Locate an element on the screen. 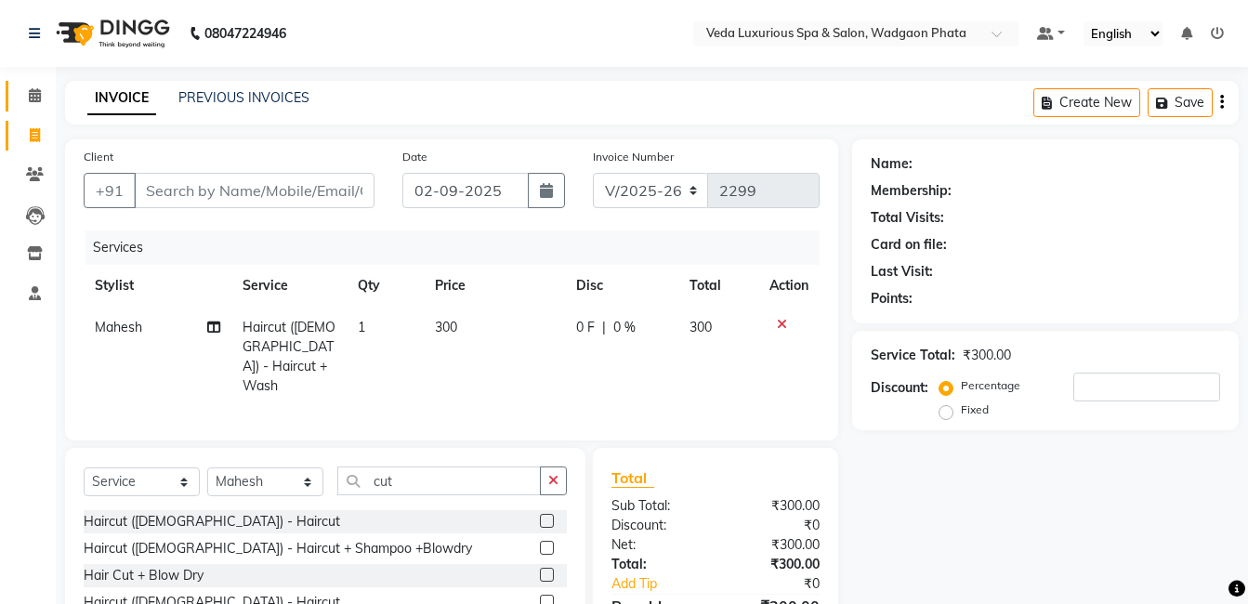 This screenshot has width=1248, height=604. span: 0 % is located at coordinates (625, 327).